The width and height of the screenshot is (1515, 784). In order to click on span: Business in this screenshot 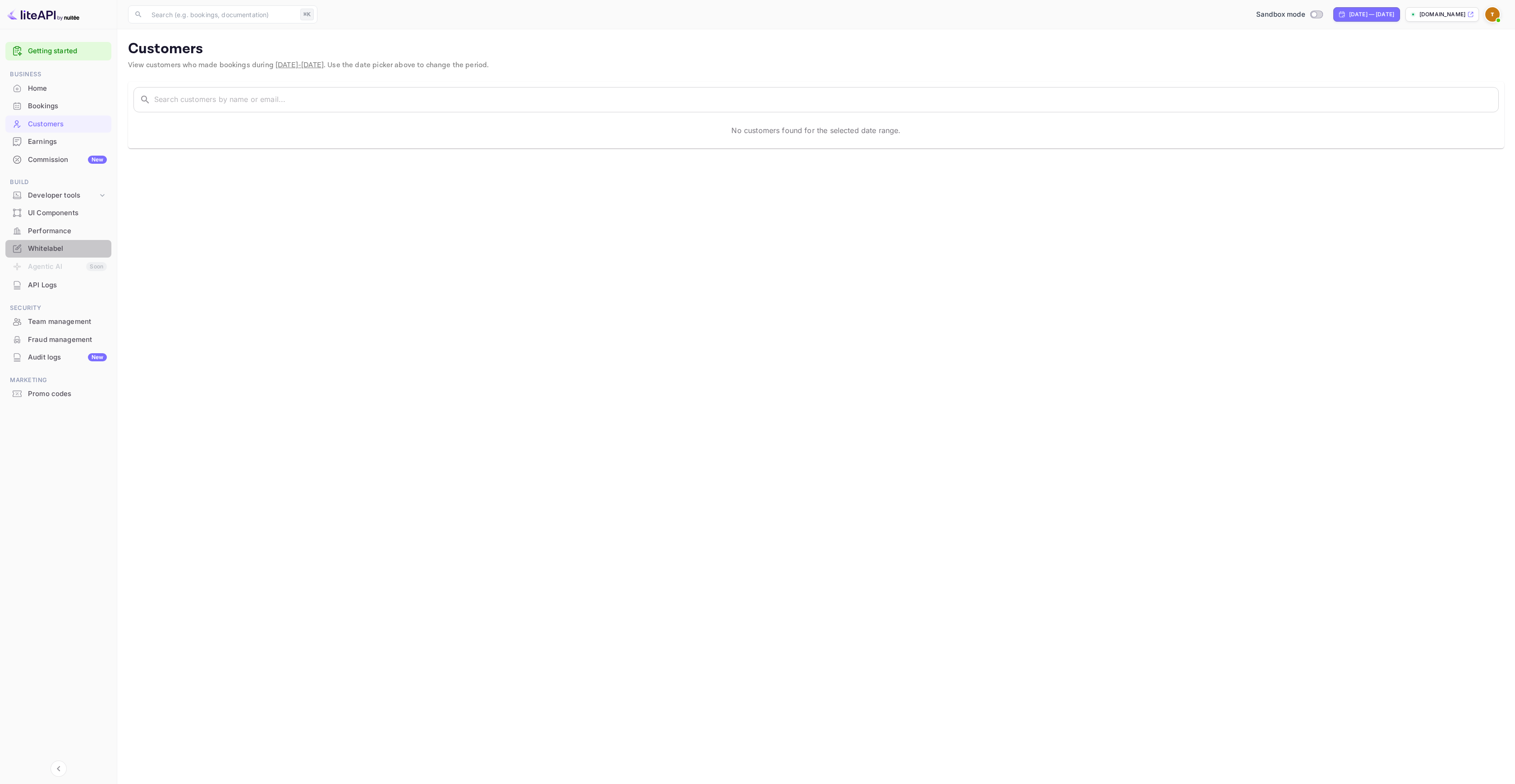, I will do `click(58, 75)`.